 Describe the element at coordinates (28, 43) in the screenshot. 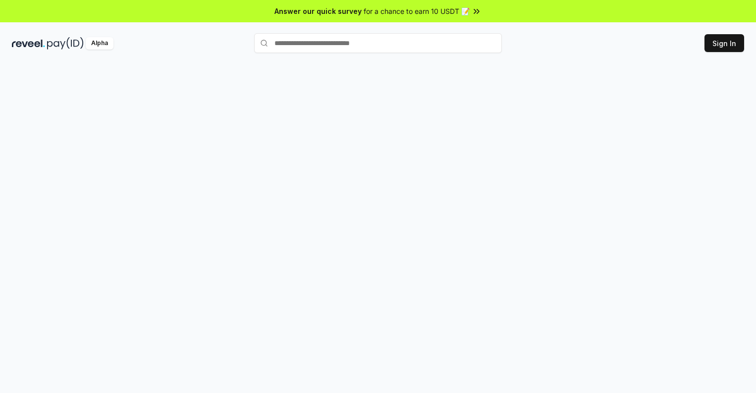

I see `img: reveel_dark` at that location.